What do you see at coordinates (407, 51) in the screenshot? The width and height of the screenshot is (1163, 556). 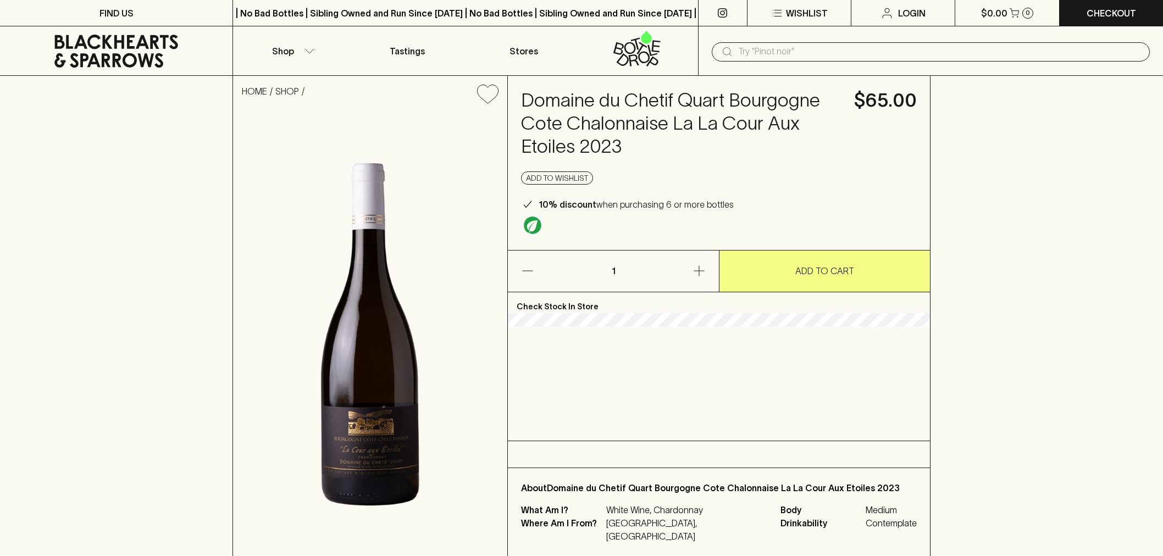 I see `a: Tastings` at bounding box center [407, 51].